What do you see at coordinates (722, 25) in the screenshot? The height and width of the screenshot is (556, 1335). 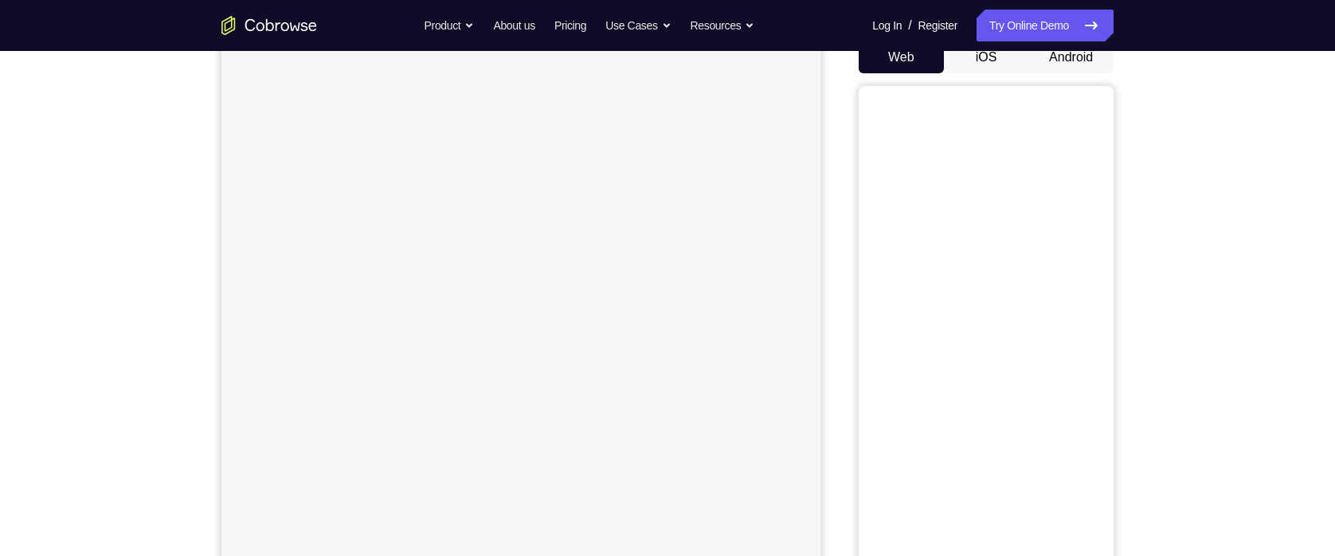 I see `button: Resources` at bounding box center [722, 25].